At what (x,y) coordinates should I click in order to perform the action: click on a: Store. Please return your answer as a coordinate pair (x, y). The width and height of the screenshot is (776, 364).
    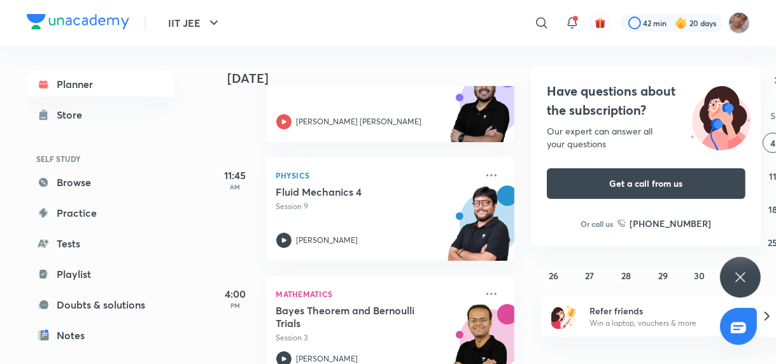
    Looking at the image, I should click on (101, 115).